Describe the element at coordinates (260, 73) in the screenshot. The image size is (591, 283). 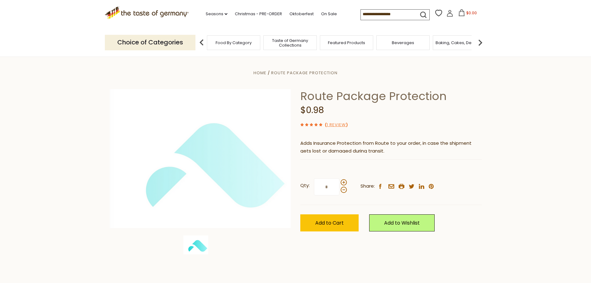
I see `a: Home` at that location.